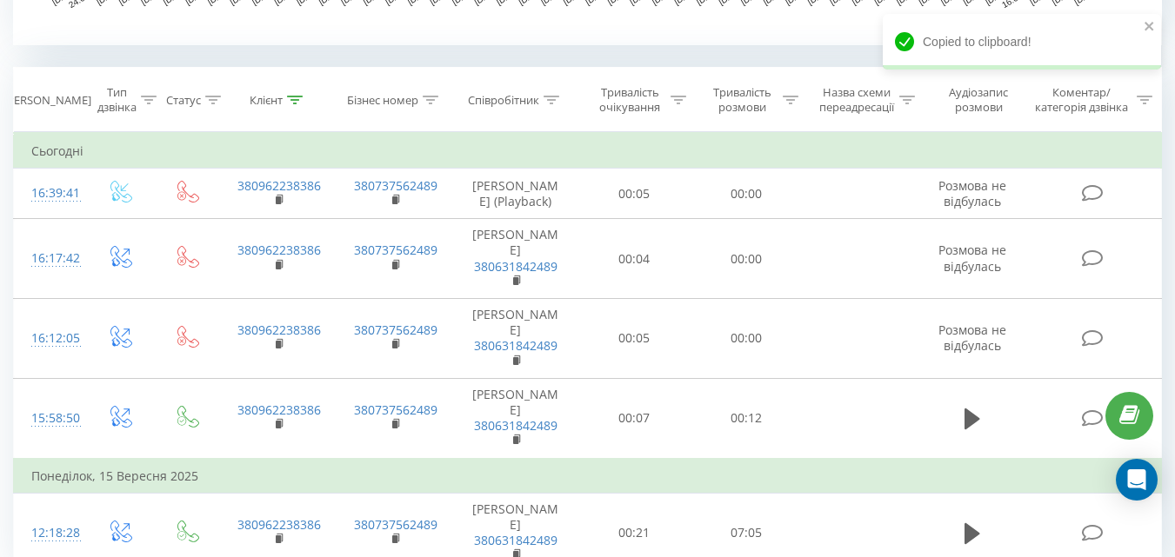  Describe the element at coordinates (50, 533) in the screenshot. I see `div: 12:18:28` at that location.